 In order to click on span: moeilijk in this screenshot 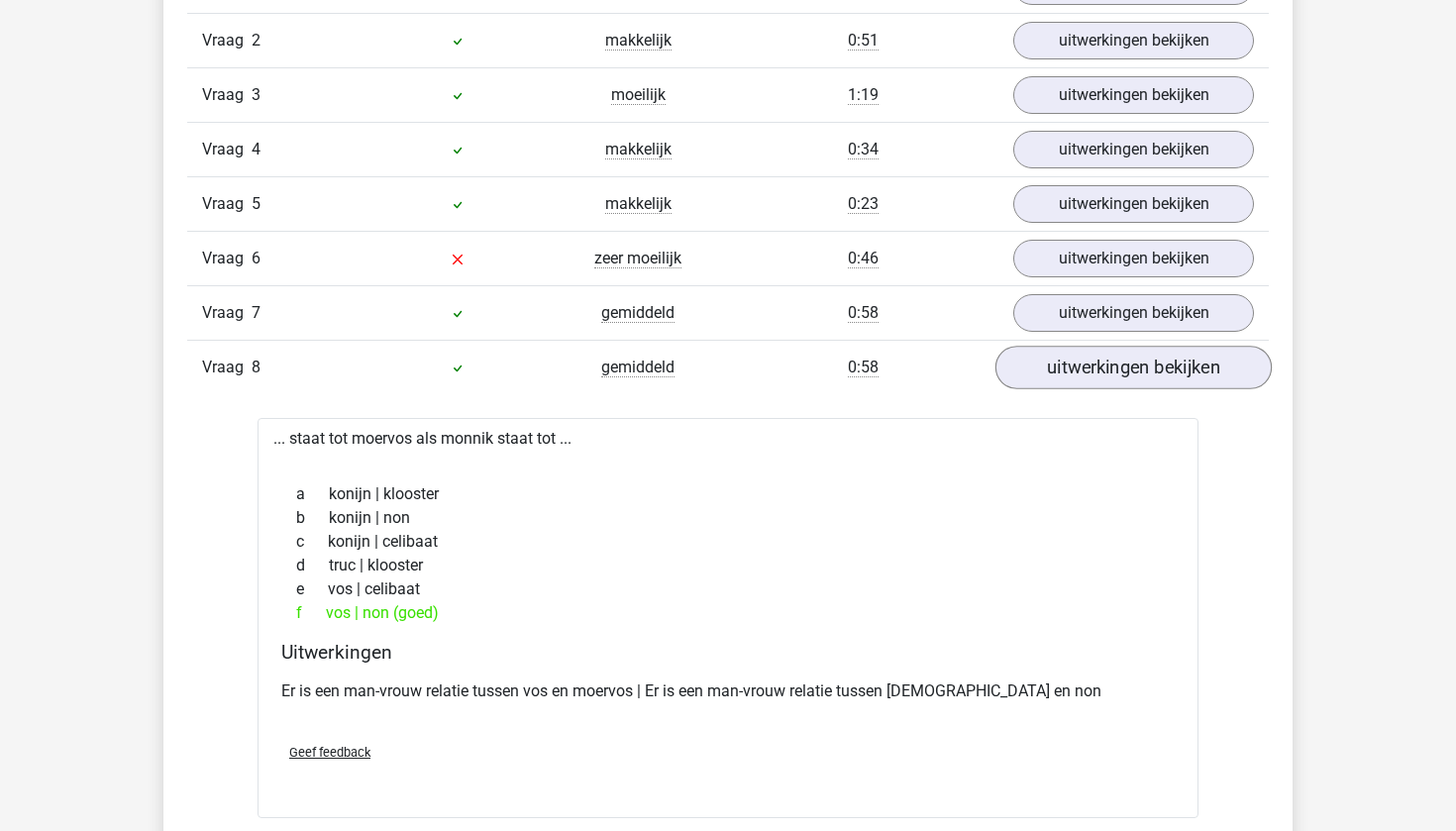, I will do `click(638, 95)`.